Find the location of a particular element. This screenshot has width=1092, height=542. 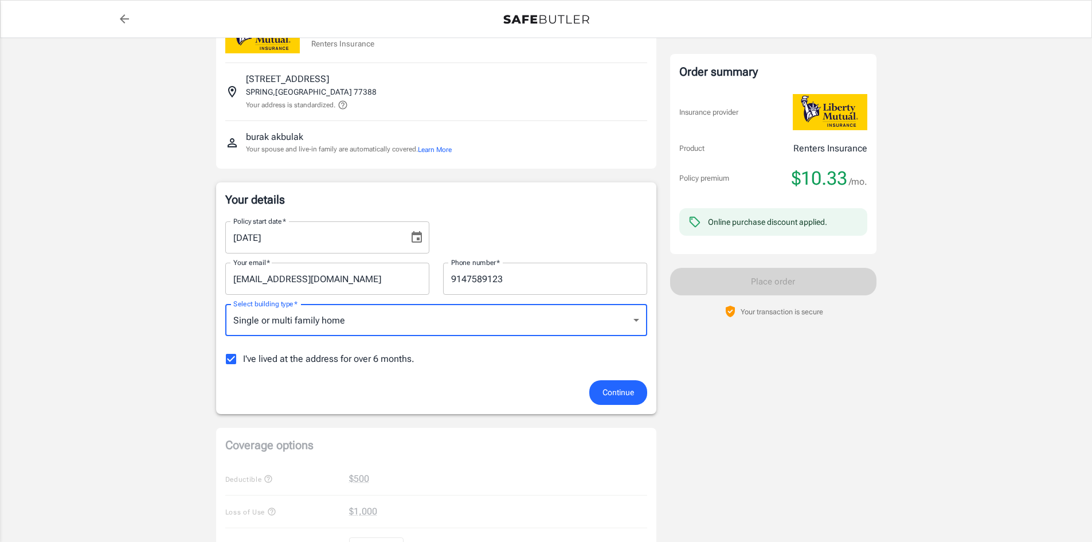

div: Single or multi family home is located at coordinates (436, 320).